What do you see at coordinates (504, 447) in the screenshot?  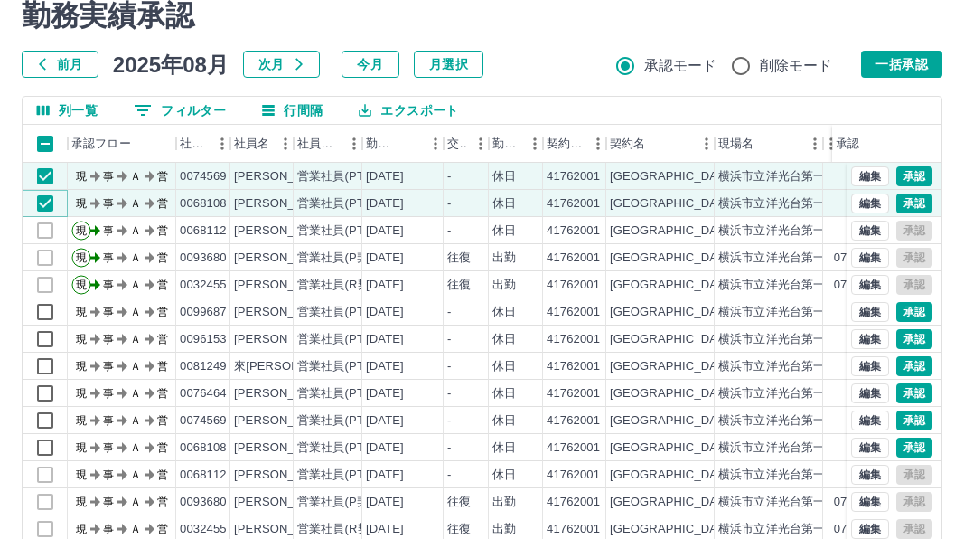 I see `div: 休日` at bounding box center [504, 447].